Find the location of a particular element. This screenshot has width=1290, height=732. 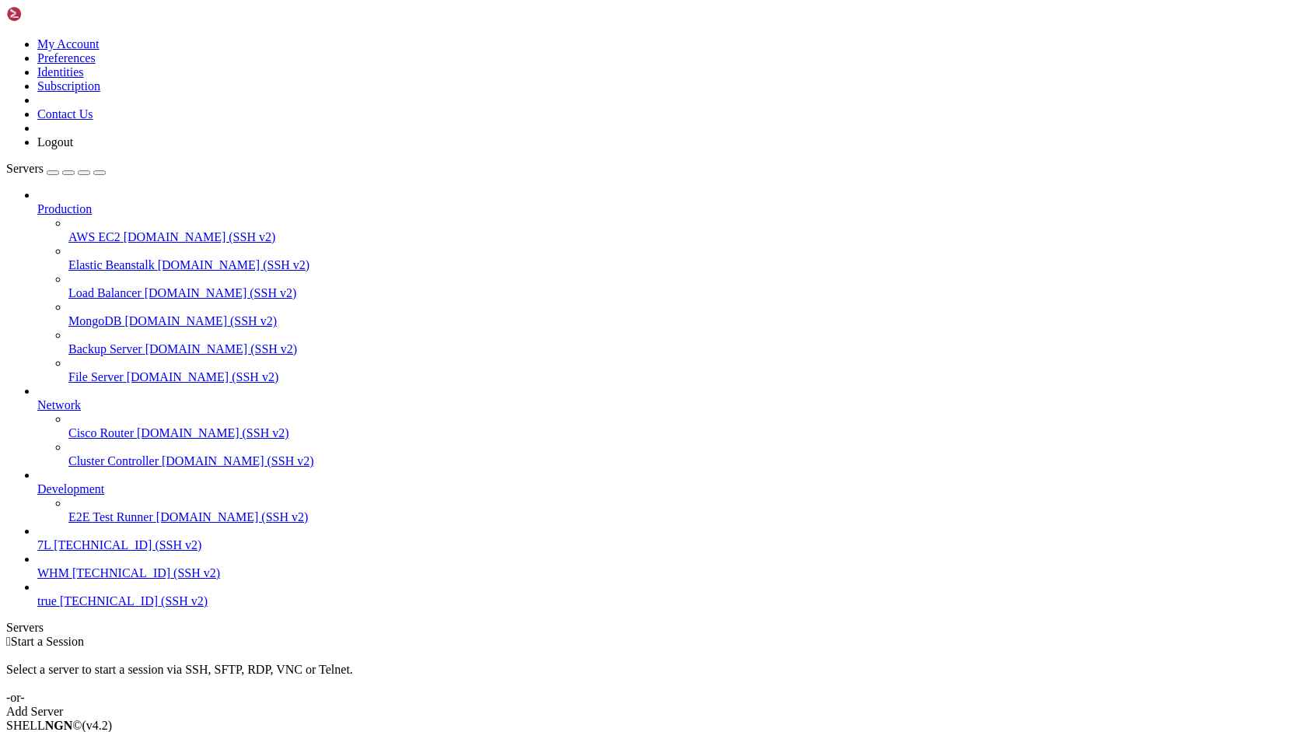

a: Identities is located at coordinates (61, 72).